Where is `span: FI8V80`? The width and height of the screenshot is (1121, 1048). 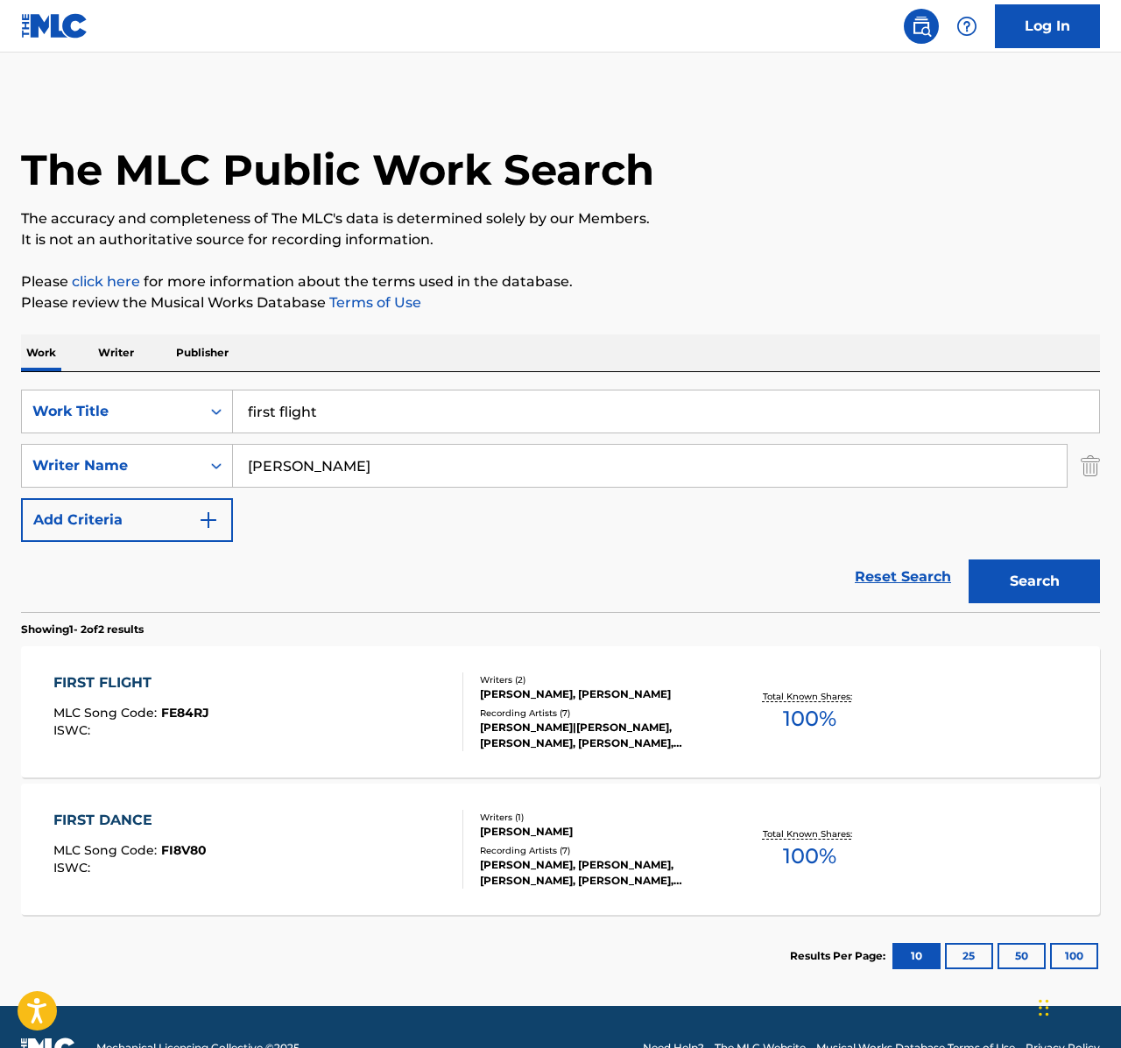 span: FI8V80 is located at coordinates (184, 850).